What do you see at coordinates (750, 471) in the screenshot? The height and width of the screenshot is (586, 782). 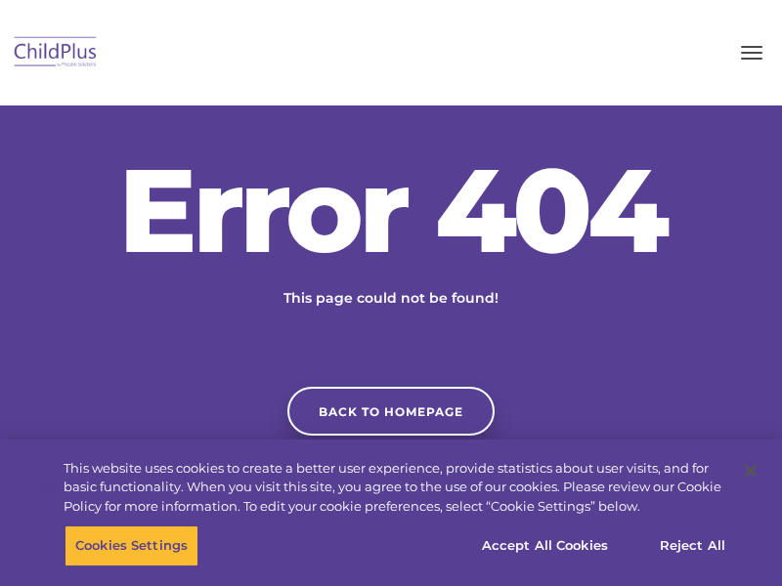 I see `button: Close` at bounding box center [750, 471].